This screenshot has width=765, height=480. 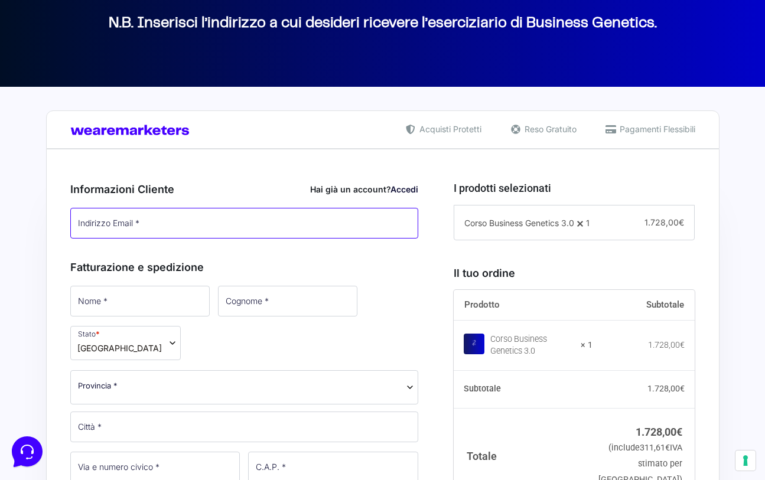 What do you see at coordinates (522, 305) in the screenshot?
I see `th: Prodotto` at bounding box center [522, 305].